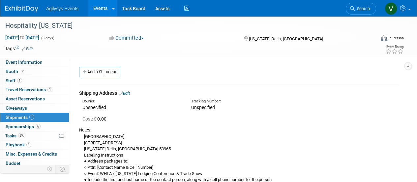 This screenshot has height=182, width=417. What do you see at coordinates (35, 144) in the screenshot?
I see `a: Playbook1` at bounding box center [35, 144].